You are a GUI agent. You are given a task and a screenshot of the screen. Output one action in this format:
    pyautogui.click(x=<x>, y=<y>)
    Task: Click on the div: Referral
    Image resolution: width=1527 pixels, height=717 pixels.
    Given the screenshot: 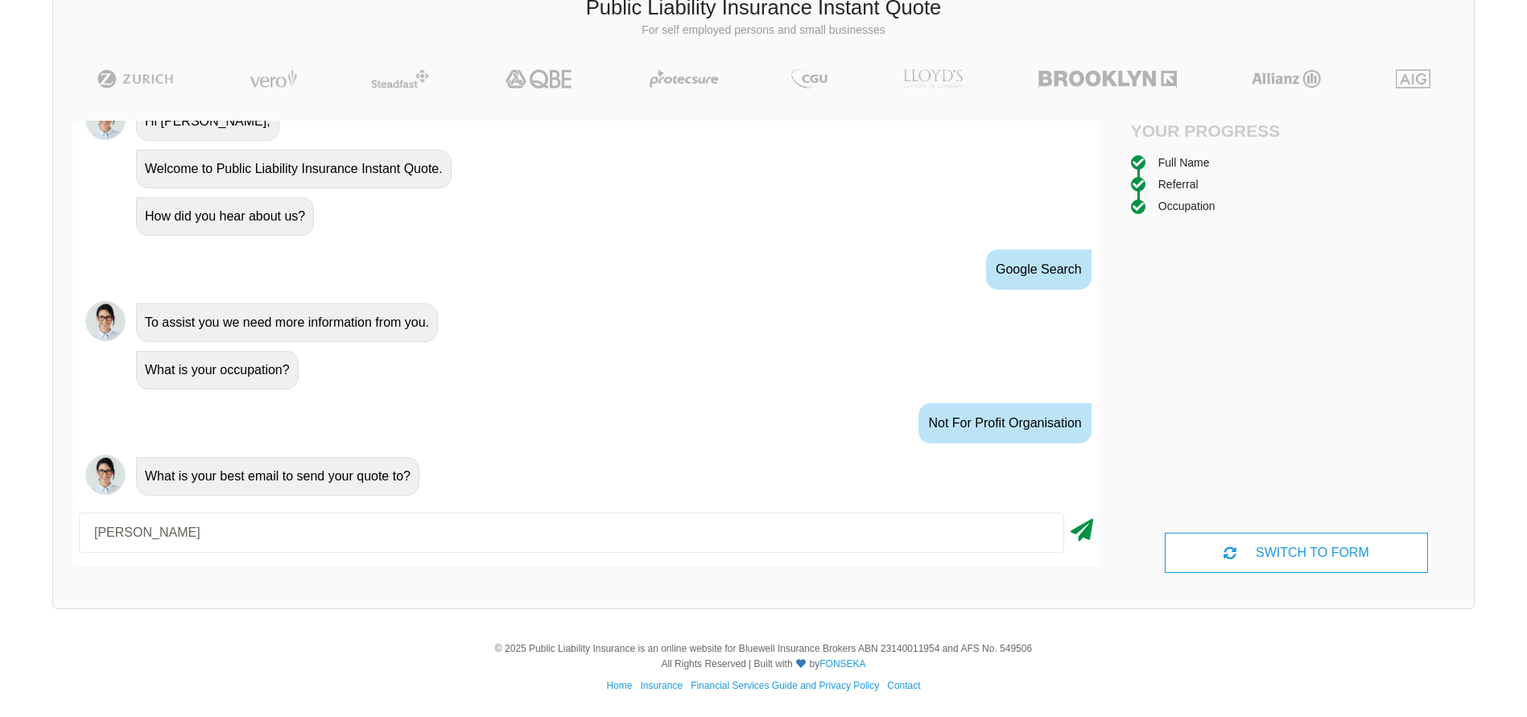 What is the action you would take?
    pyautogui.click(x=1179, y=184)
    